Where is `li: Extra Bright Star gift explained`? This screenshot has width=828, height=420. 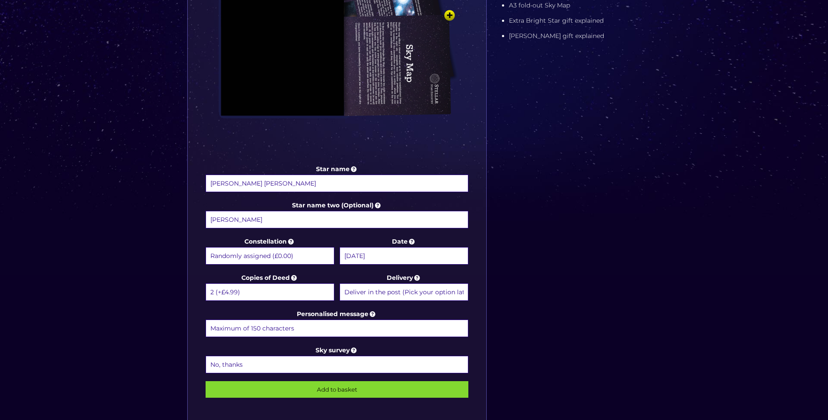 li: Extra Bright Star gift explained is located at coordinates (575, 21).